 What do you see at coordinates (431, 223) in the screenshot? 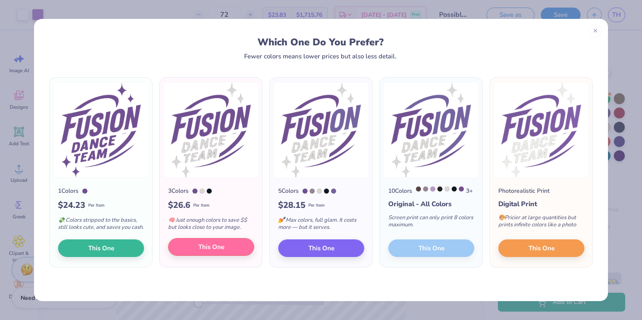
I see `div: Screen print can only print 8 colors maximum.` at bounding box center [431, 223].